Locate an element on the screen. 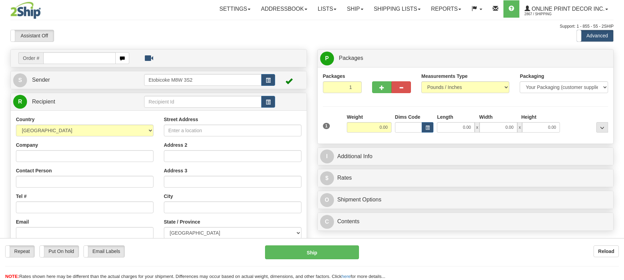  label: Weight is located at coordinates (355, 117).